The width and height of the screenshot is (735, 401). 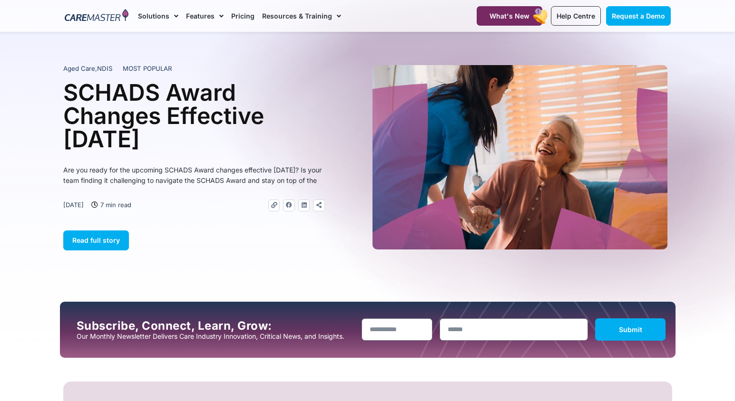 I want to click on span: Request a Demo, so click(x=638, y=16).